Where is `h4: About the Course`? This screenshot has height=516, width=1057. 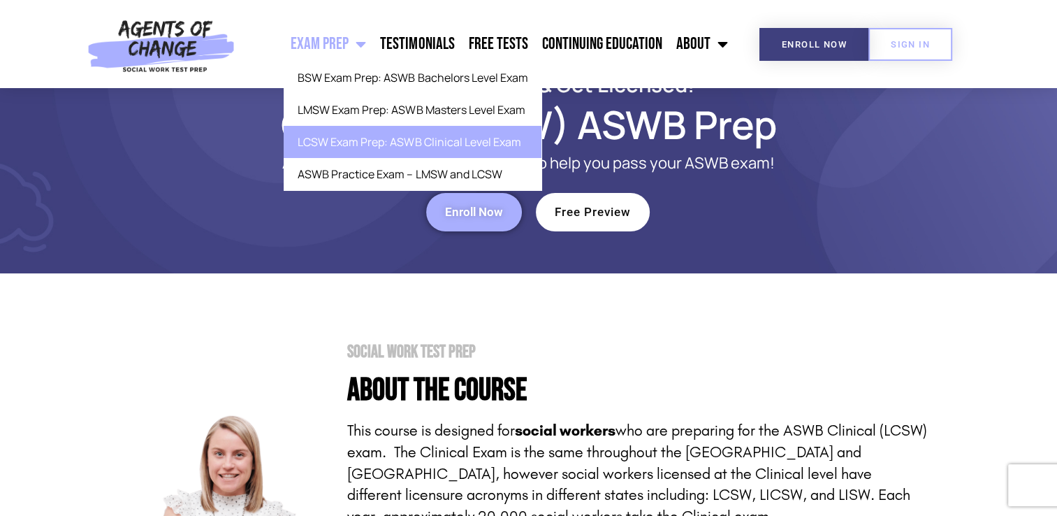 h4: About the Course is located at coordinates (637, 390).